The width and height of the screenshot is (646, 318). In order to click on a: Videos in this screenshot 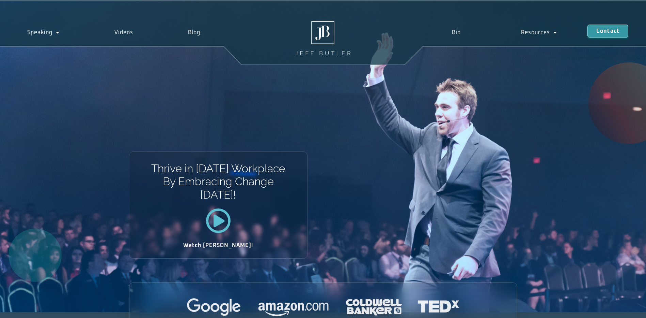, I will do `click(124, 32)`.